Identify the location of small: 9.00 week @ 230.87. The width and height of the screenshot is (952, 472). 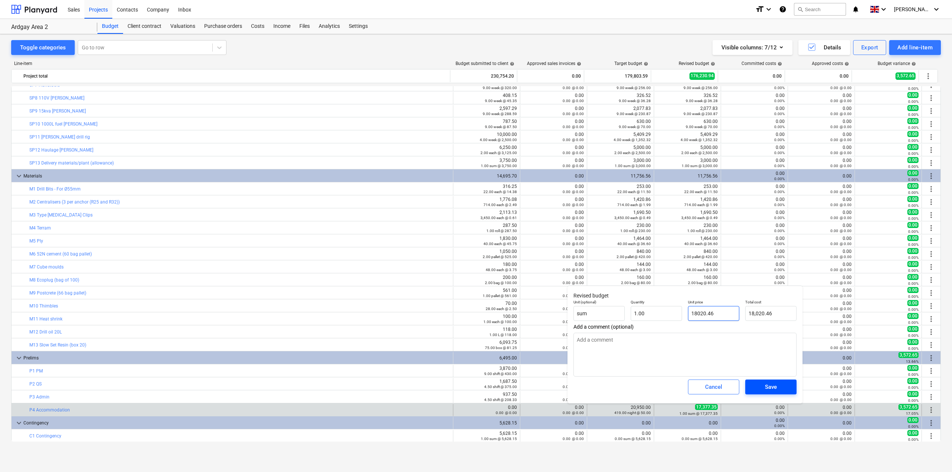
(633, 114).